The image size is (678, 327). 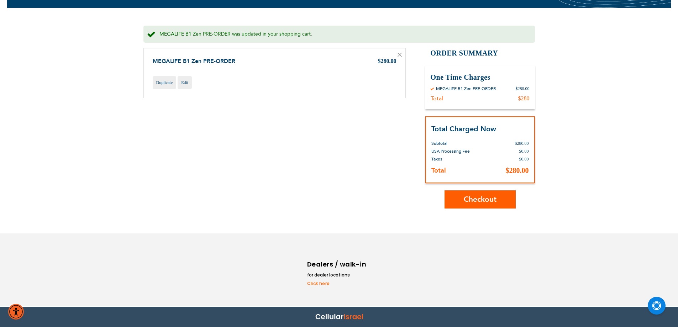 What do you see at coordinates (337, 275) in the screenshot?
I see `li: for dealer locations` at bounding box center [337, 275].